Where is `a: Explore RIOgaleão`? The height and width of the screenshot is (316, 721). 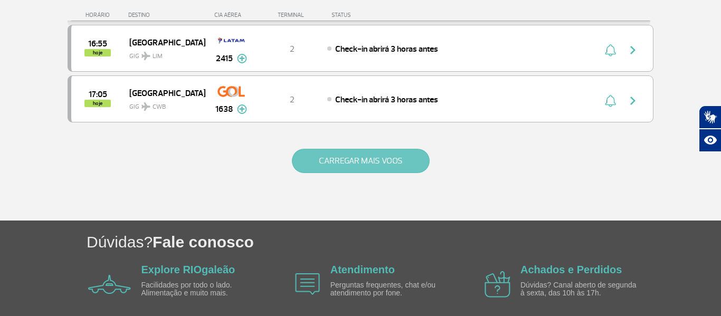 a: Explore RIOgaleão is located at coordinates (188, 270).